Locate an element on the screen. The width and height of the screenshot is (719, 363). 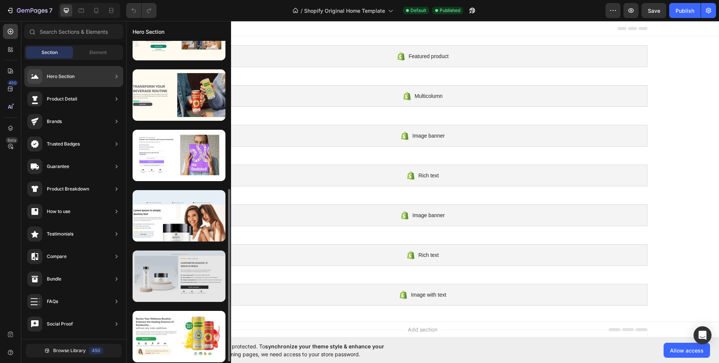
span: Default is located at coordinates (418, 10).